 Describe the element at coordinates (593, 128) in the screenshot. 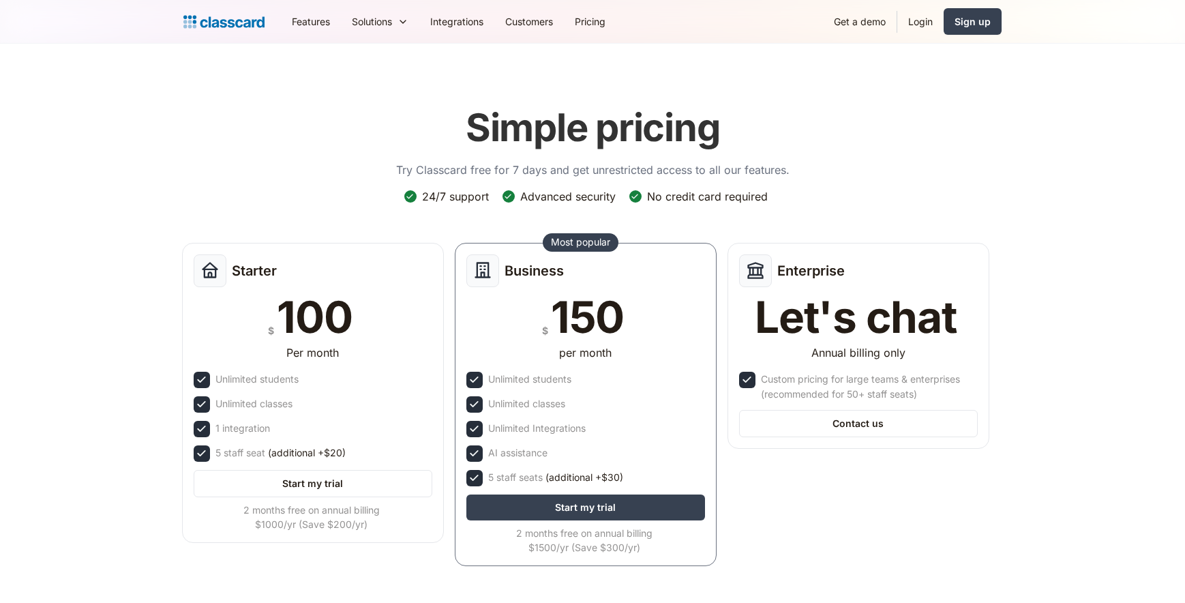

I see `h1: Simple pricing` at that location.